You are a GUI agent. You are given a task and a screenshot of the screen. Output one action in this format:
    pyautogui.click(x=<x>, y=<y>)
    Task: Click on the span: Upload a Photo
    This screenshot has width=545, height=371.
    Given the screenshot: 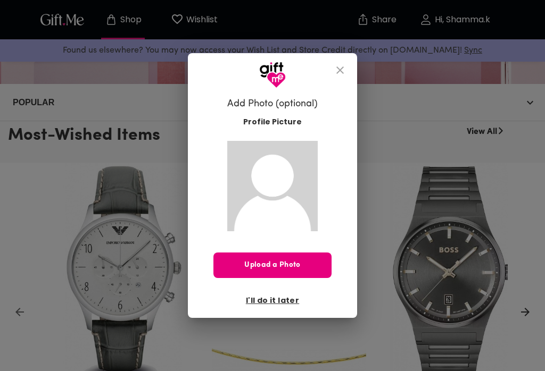 What is the action you would take?
    pyautogui.click(x=272, y=265)
    